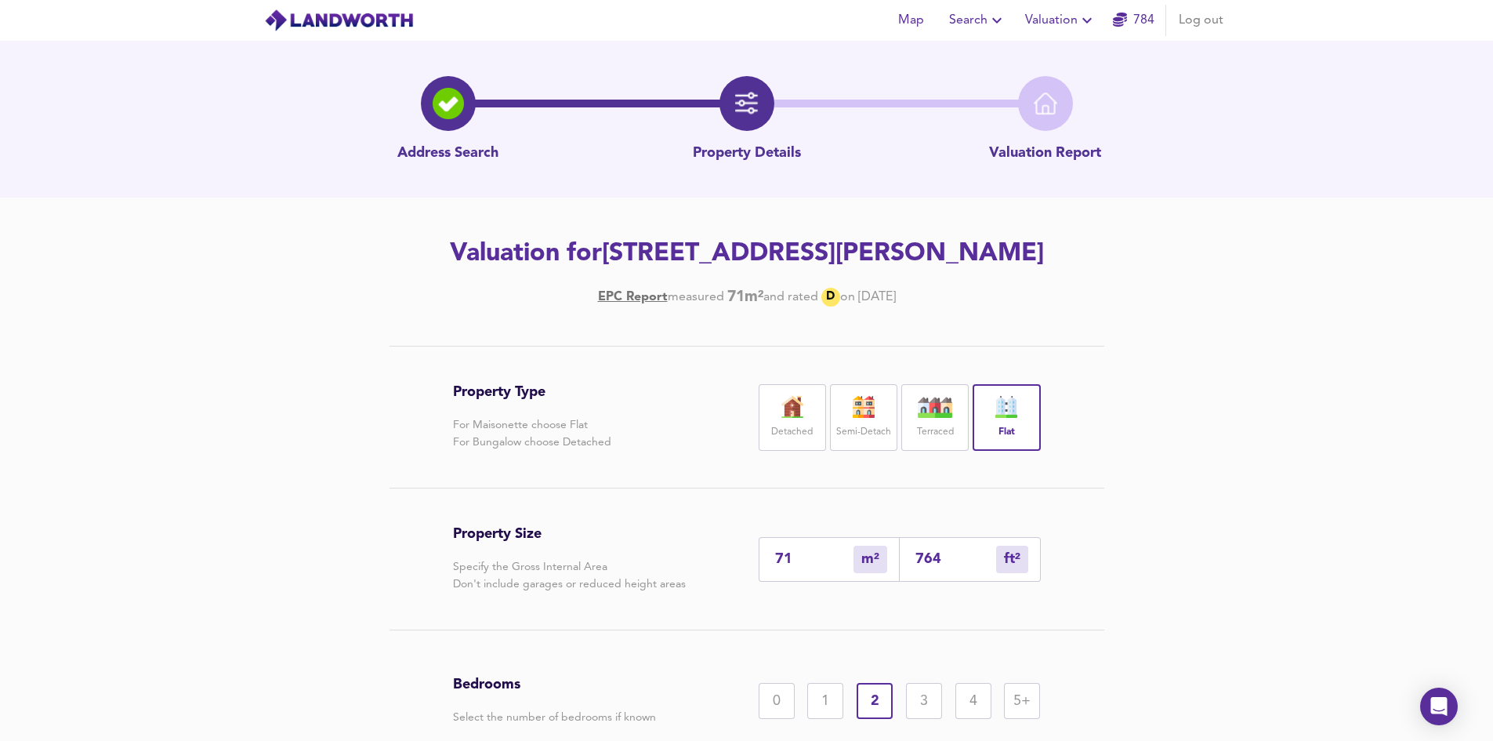  Describe the element at coordinates (448, 103) in the screenshot. I see `img: search-icon` at that location.